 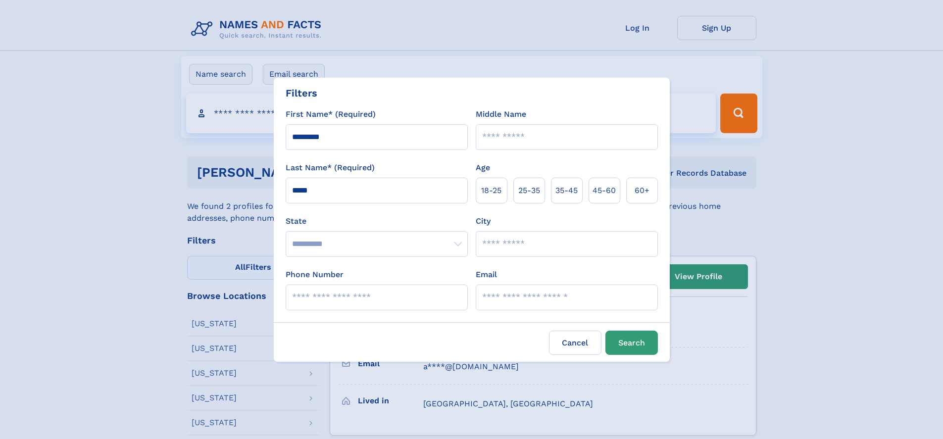 I want to click on label: Last Name* (Required), so click(x=330, y=168).